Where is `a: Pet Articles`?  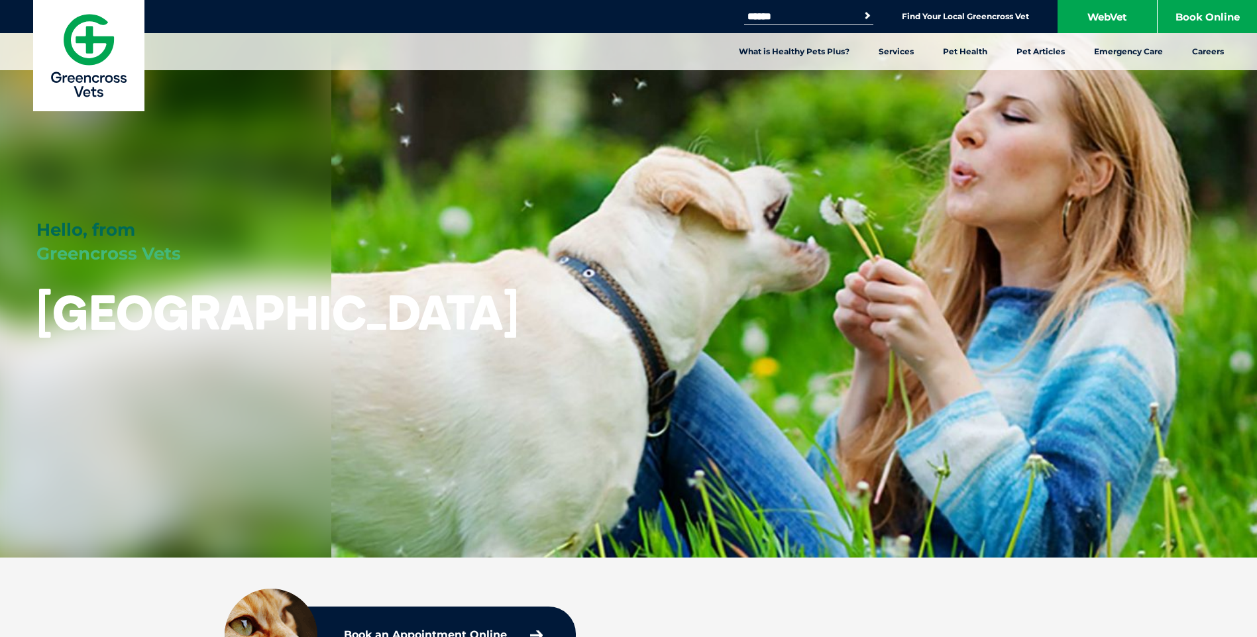 a: Pet Articles is located at coordinates (1040, 52).